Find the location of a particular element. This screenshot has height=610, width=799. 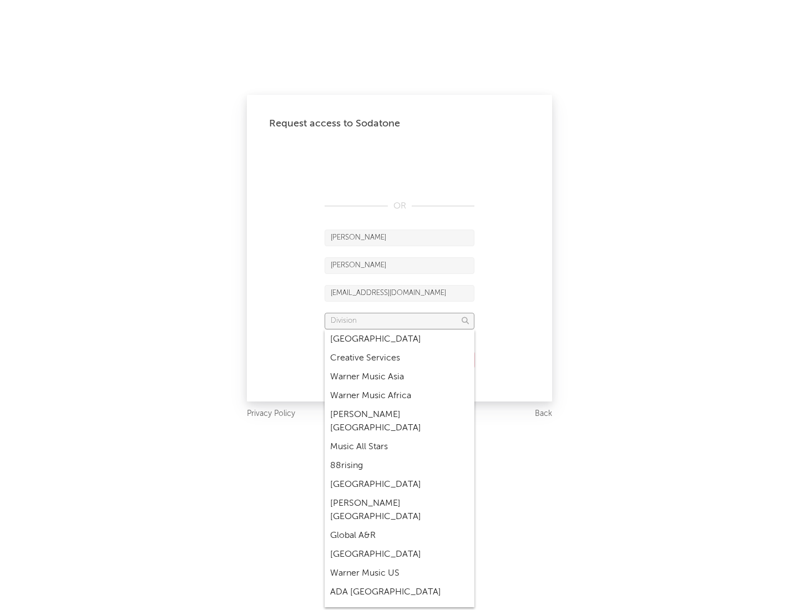

input: Division is located at coordinates (399, 321).